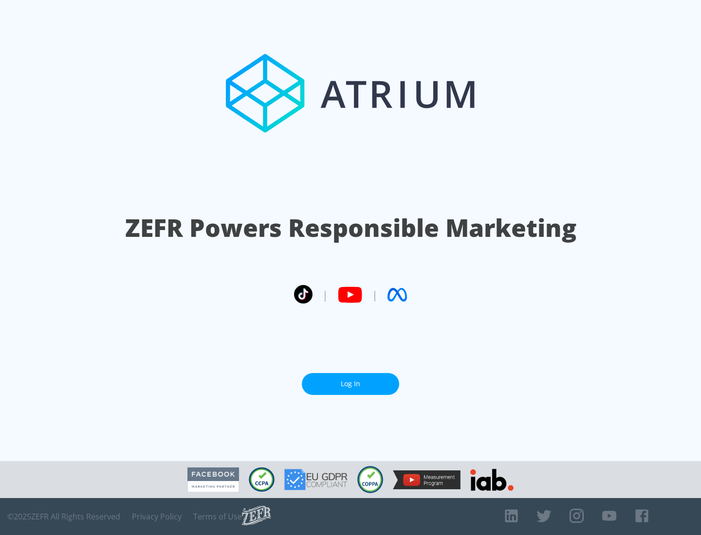  What do you see at coordinates (213, 480) in the screenshot?
I see `img: Facebook Marketing Partner` at bounding box center [213, 480].